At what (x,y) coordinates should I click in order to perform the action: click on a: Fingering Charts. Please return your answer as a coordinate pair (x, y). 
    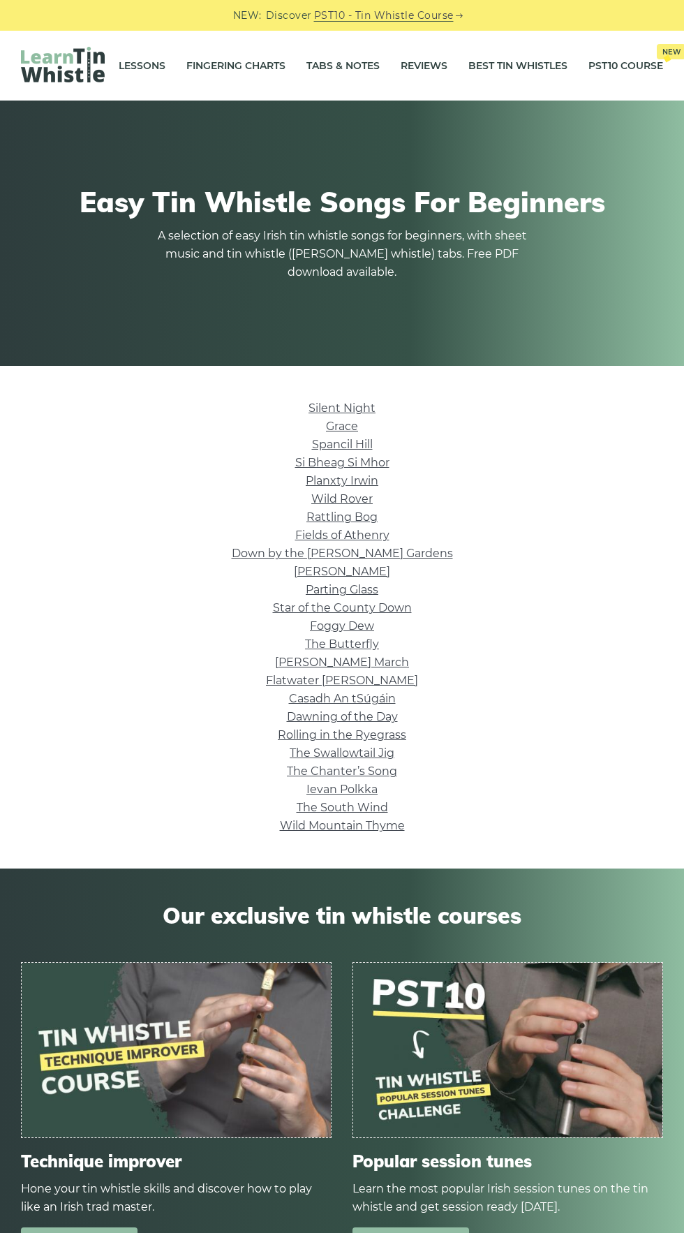
    Looking at the image, I should click on (236, 66).